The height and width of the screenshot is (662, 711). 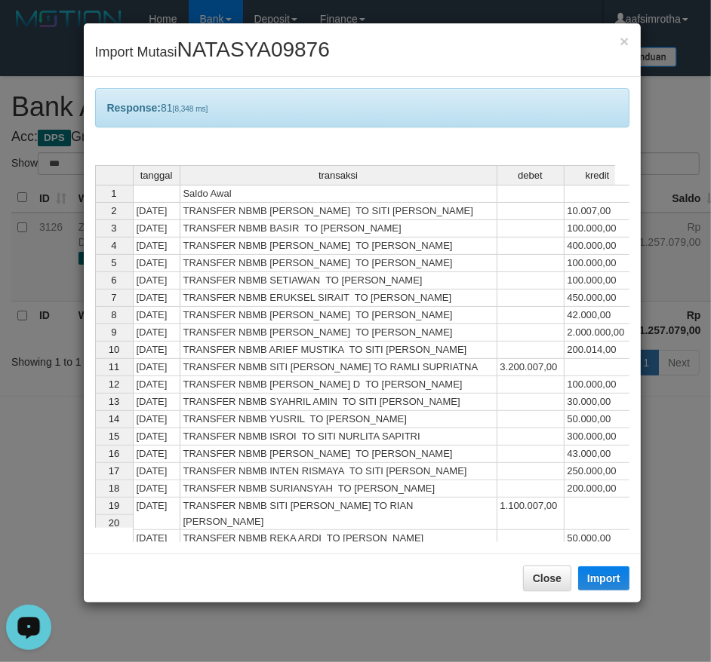 What do you see at coordinates (114, 453) in the screenshot?
I see `span: 16` at bounding box center [114, 453].